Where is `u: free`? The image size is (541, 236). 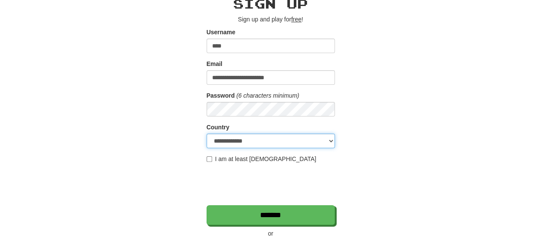
u: free is located at coordinates (296, 19).